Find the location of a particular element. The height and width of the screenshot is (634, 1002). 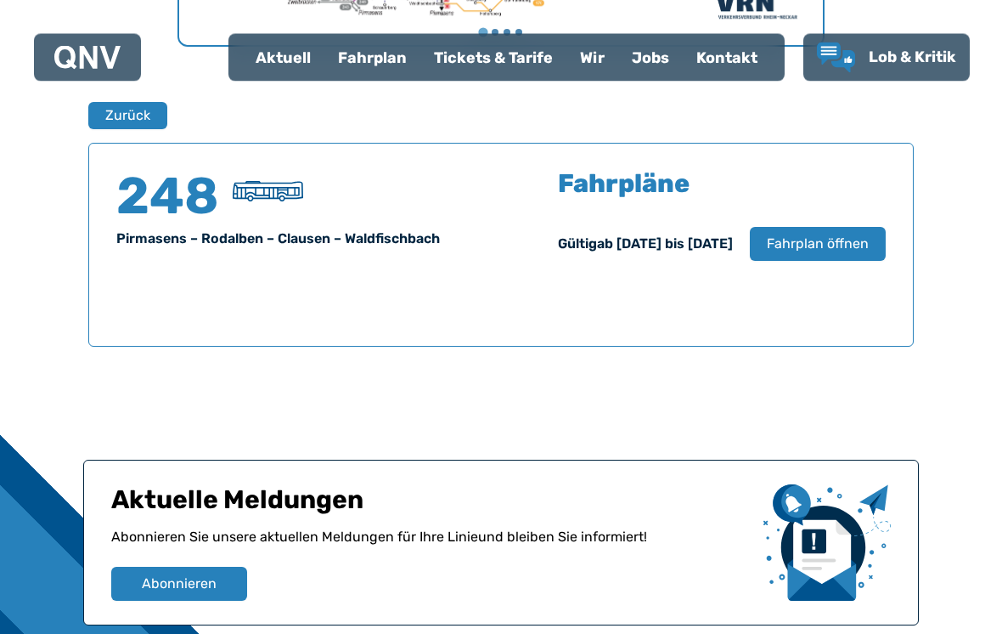

span: Fahrplan öffnen is located at coordinates (818, 245).